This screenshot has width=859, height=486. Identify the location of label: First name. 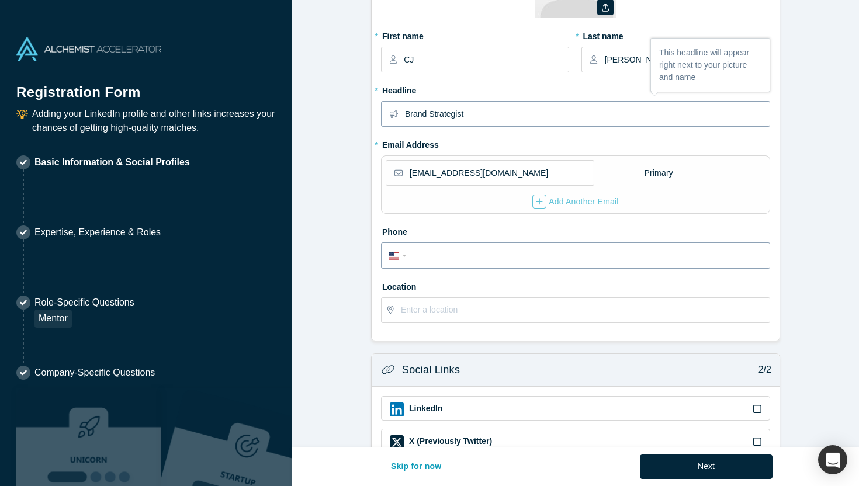
(475, 34).